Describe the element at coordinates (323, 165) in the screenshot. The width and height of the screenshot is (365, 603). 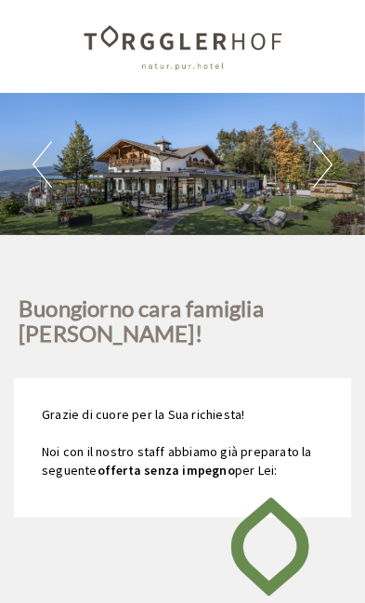
I see `button: Next` at that location.